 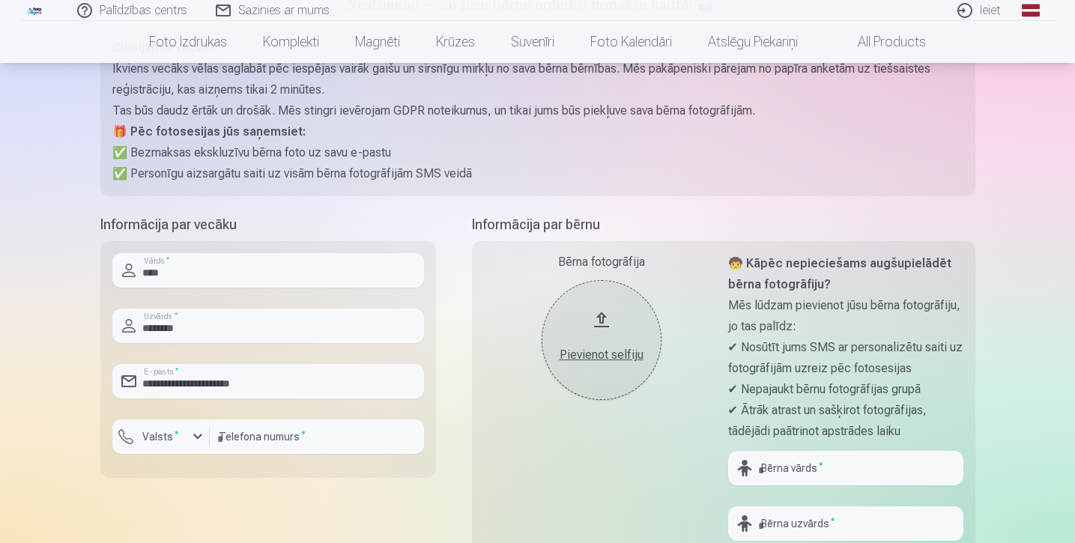 What do you see at coordinates (538, 153) in the screenshot?
I see `p: ✅ Bezmaksas ekskluzīvu bērna foto uz savu e-pastu` at bounding box center [538, 153].